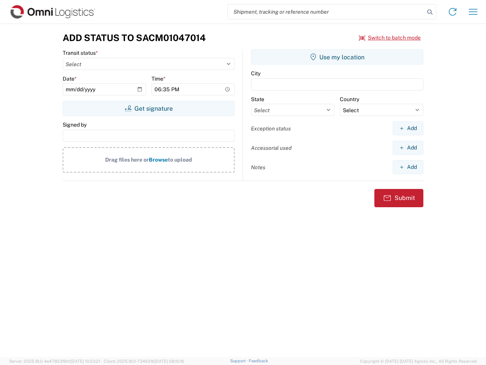 The height and width of the screenshot is (365, 486). I want to click on span: to upload, so click(180, 160).